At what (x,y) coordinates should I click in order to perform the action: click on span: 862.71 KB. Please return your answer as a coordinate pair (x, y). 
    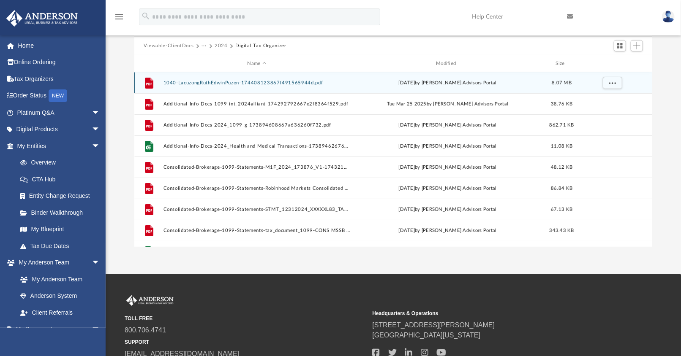
    Looking at the image, I should click on (561, 125).